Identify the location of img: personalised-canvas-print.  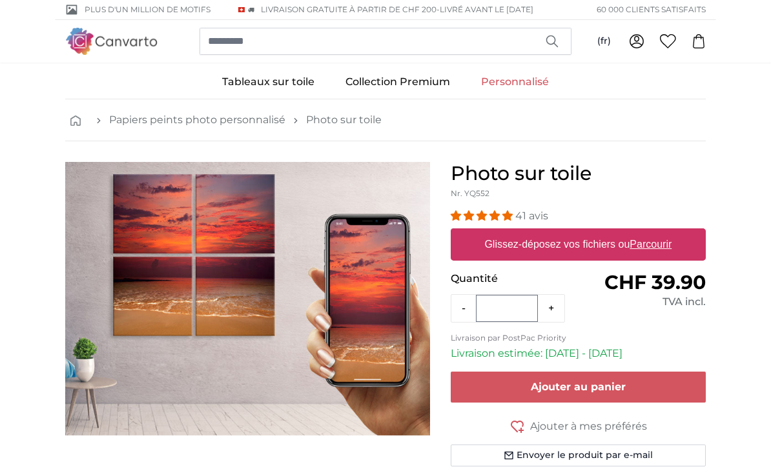
(247, 299).